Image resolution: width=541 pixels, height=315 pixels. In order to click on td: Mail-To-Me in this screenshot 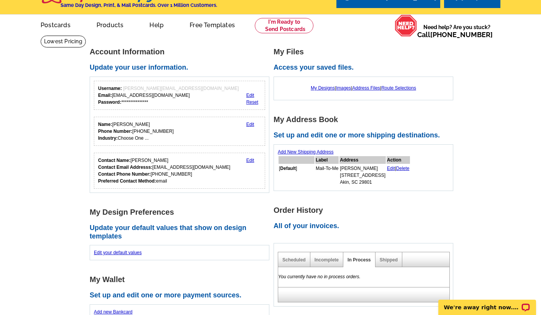, I will do `click(327, 176)`.